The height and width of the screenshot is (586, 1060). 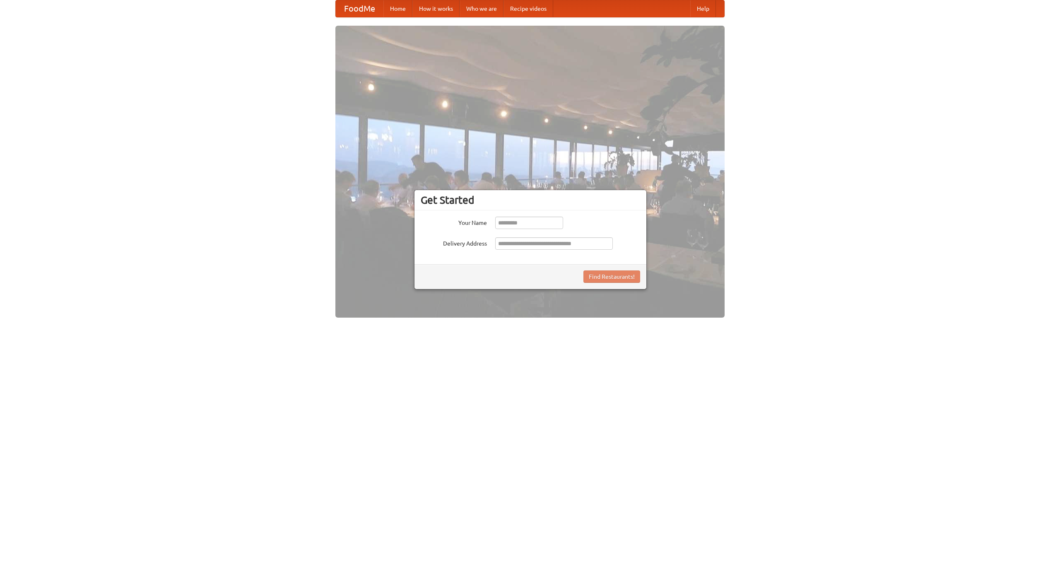 I want to click on a: Help, so click(x=703, y=9).